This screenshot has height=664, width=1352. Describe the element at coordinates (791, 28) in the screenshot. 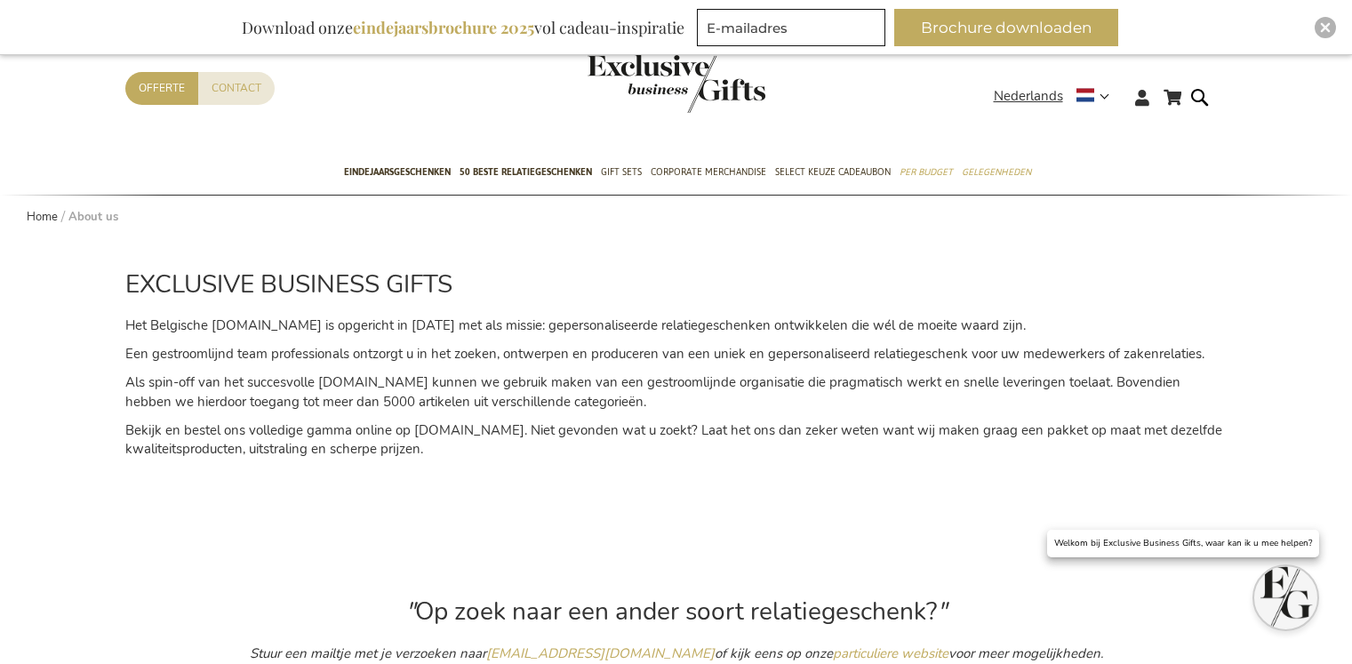

I see `input: E-mailadres` at that location.